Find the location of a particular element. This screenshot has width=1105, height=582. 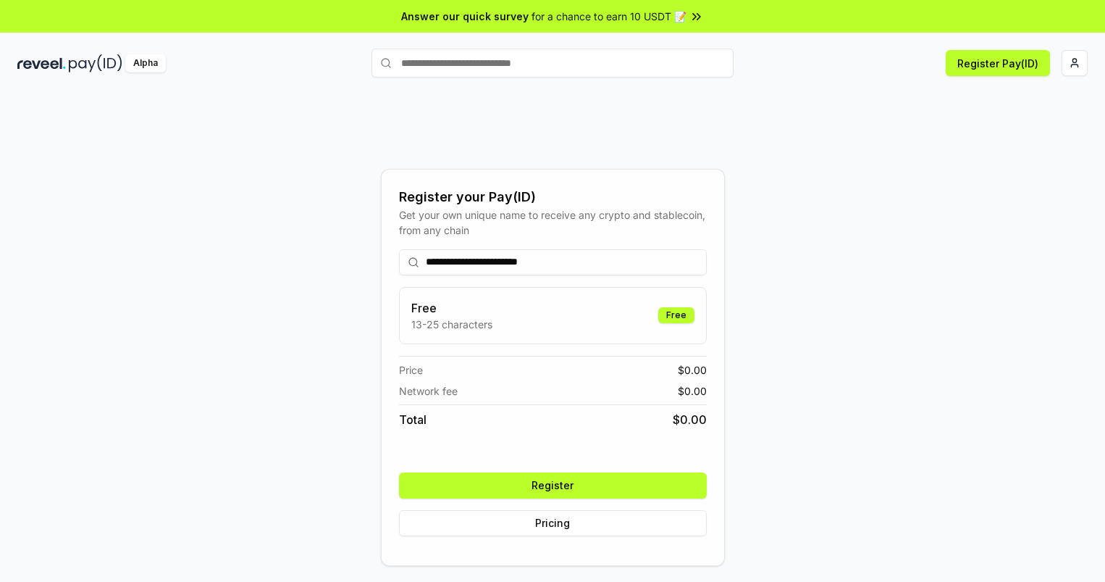

img: pay_id is located at coordinates (96, 63).